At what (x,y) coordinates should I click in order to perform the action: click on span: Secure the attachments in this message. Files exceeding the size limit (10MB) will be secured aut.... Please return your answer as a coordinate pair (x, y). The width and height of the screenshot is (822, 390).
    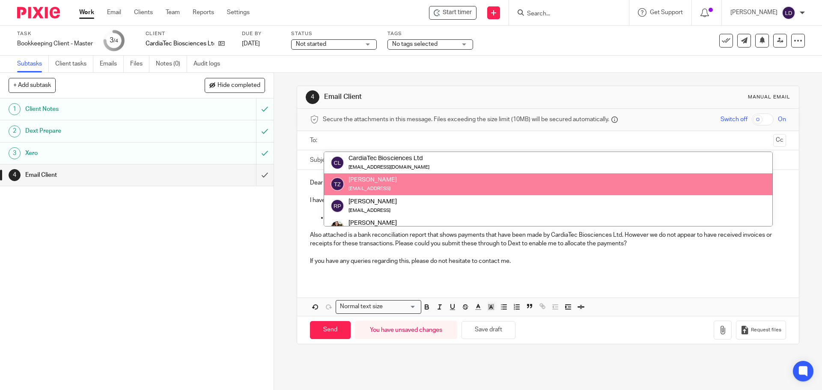
    Looking at the image, I should click on (466, 119).